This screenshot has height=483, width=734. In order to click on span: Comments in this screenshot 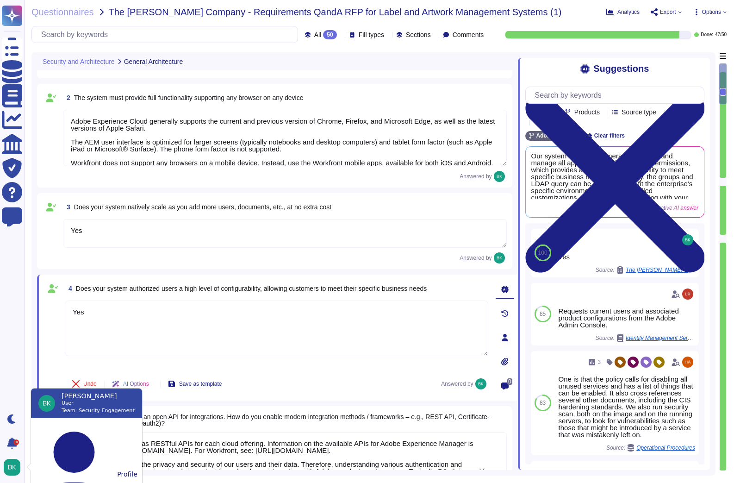, I will do `click(468, 35)`.